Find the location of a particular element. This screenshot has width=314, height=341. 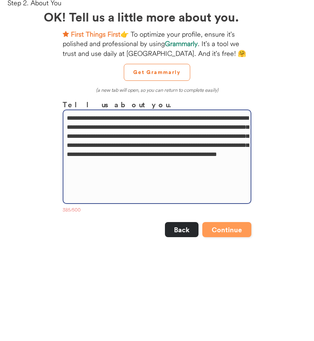

button: Back is located at coordinates (181, 229).